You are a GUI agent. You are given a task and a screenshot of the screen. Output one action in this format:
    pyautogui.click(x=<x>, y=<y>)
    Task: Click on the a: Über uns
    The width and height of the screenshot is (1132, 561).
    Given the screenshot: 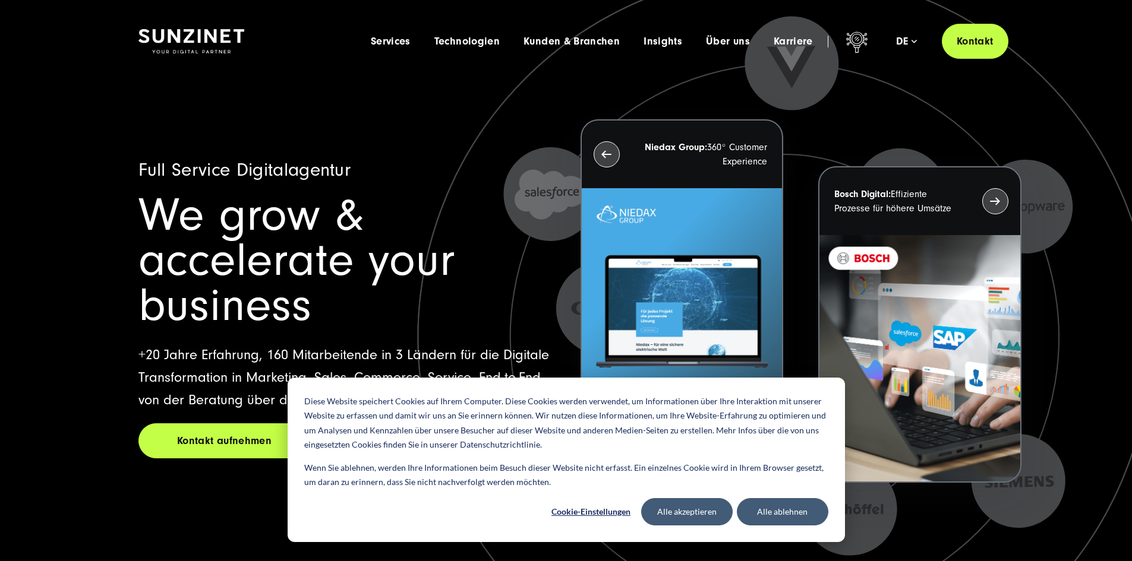 What is the action you would take?
    pyautogui.click(x=728, y=42)
    